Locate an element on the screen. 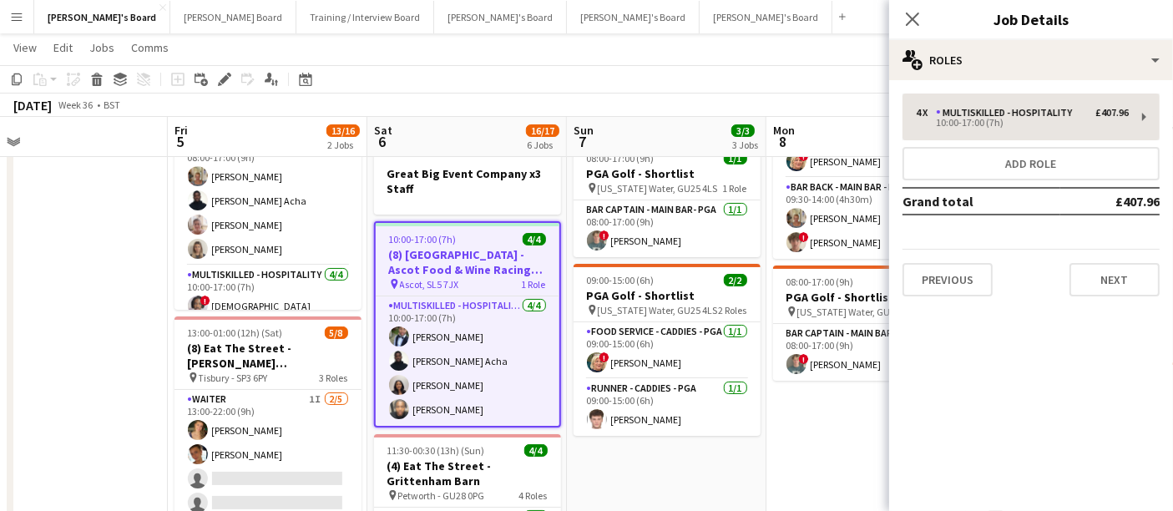 Image resolution: width=1173 pixels, height=511 pixels. span: 7 is located at coordinates (582, 141).